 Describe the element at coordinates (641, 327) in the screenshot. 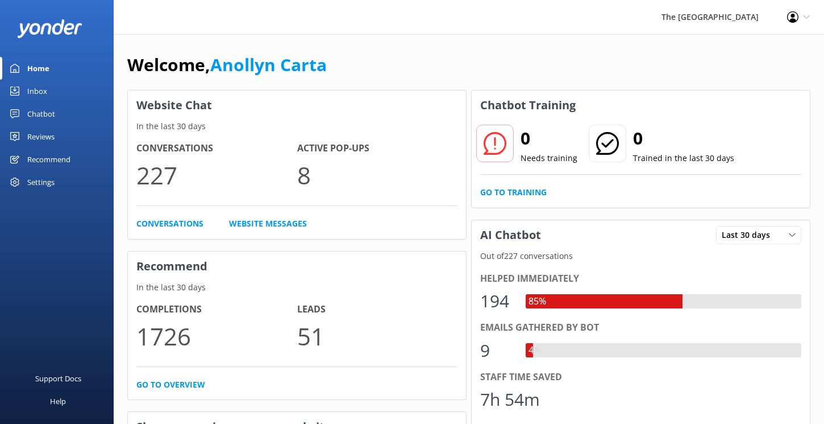

I see `div: Emails gathered by bot` at that location.